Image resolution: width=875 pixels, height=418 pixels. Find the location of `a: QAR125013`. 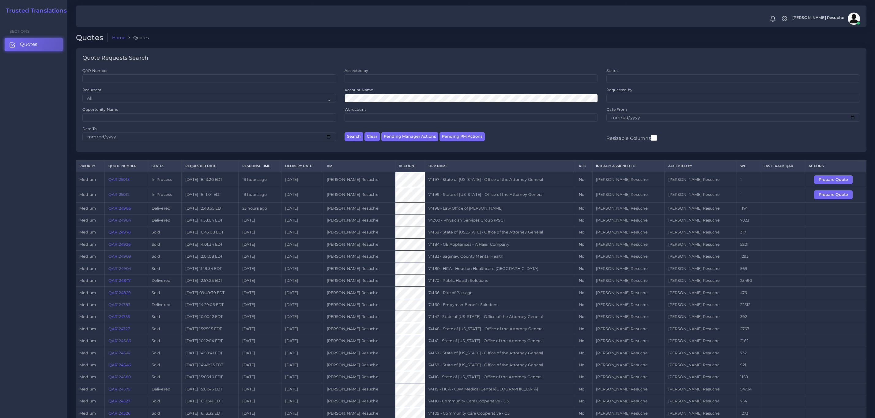

a: QAR125013 is located at coordinates (119, 179).